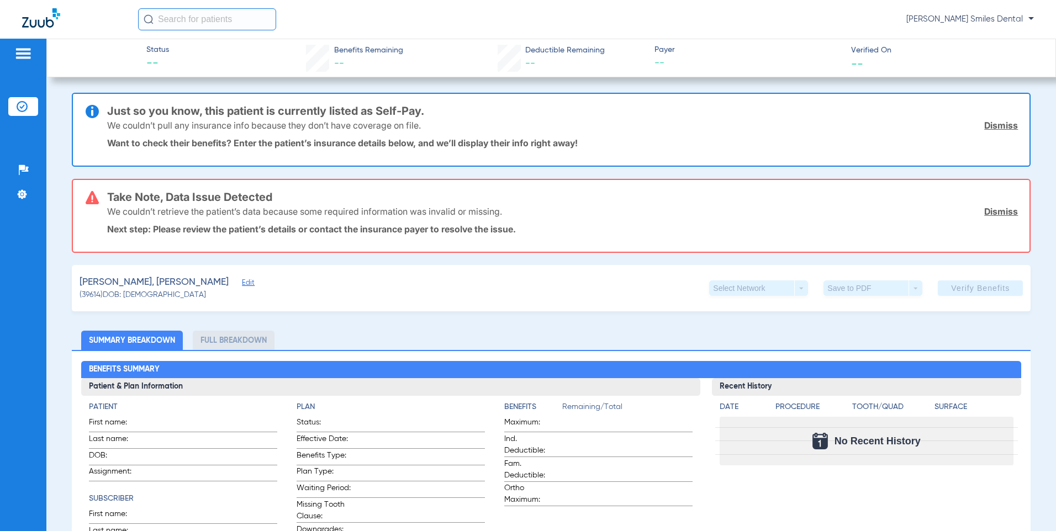  I want to click on h4: Surface, so click(973, 407).